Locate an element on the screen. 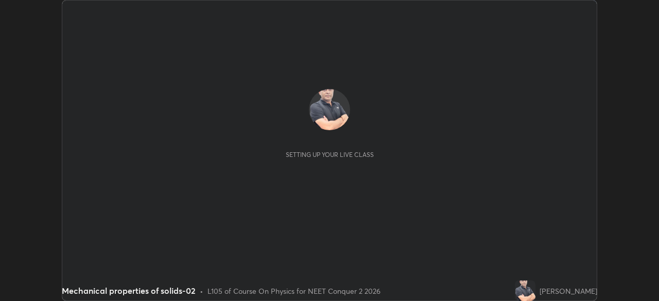  div: Setting up your live class is located at coordinates (330, 154).